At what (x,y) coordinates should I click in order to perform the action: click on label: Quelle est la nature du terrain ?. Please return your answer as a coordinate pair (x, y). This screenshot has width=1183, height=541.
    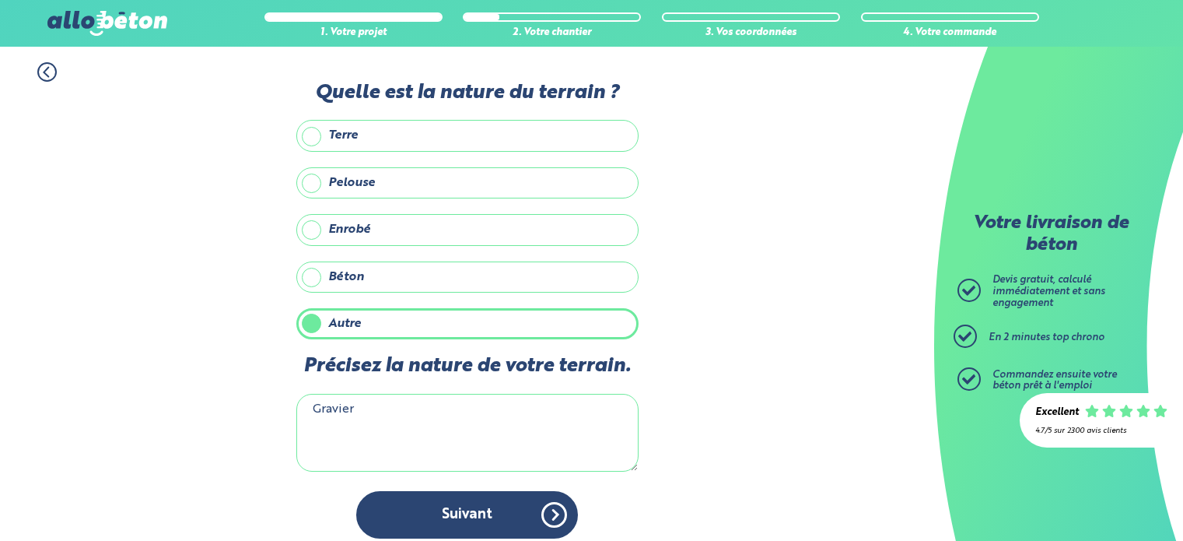
    Looking at the image, I should click on (468, 93).